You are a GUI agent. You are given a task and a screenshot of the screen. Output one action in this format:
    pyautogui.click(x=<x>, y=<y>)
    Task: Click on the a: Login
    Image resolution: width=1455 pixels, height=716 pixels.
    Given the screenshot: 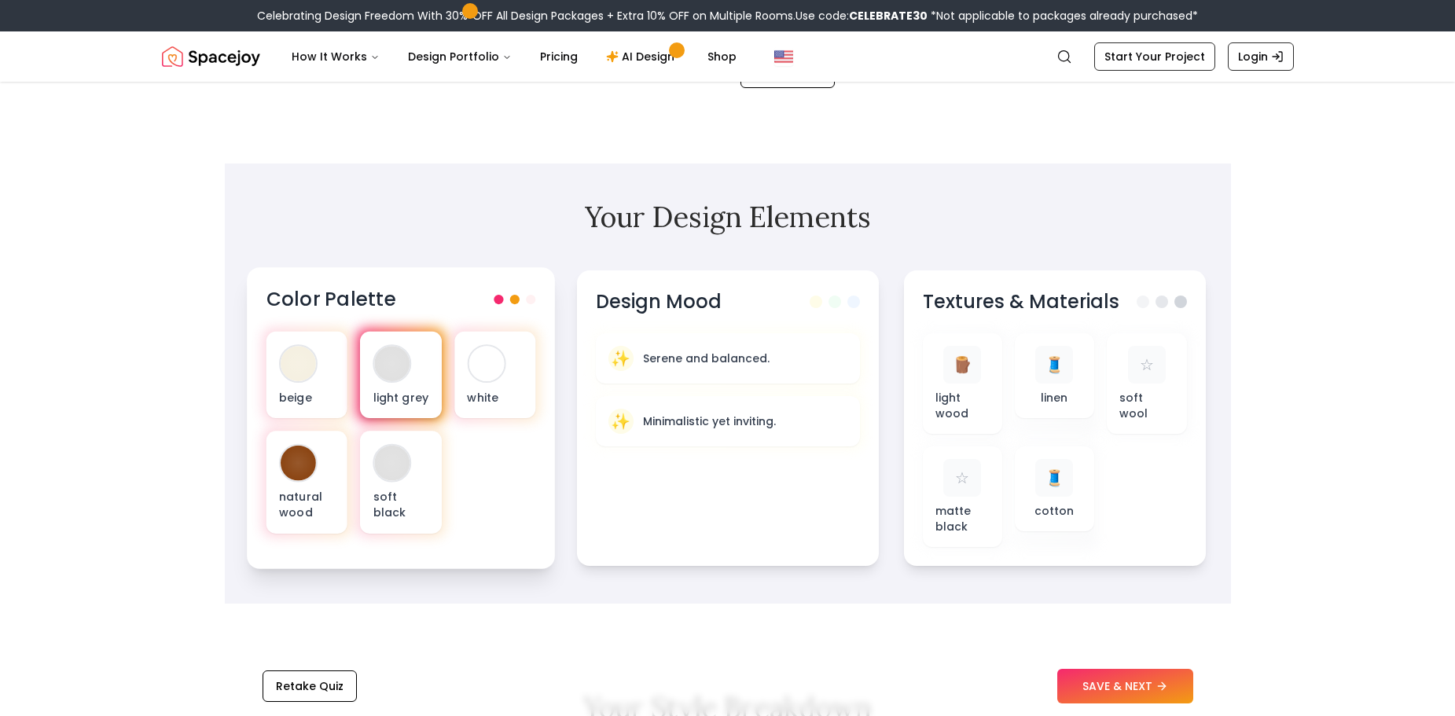 What is the action you would take?
    pyautogui.click(x=1261, y=57)
    